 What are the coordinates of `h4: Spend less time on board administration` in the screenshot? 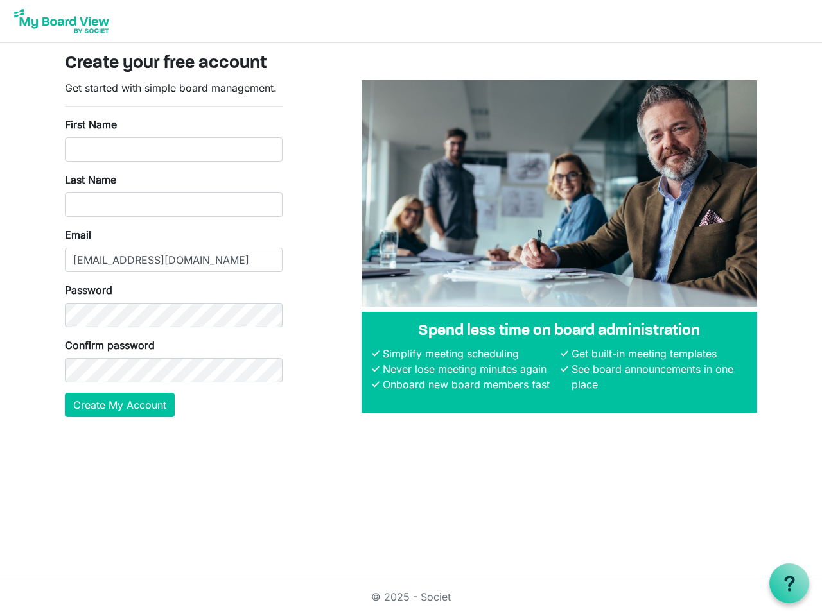 It's located at (559, 331).